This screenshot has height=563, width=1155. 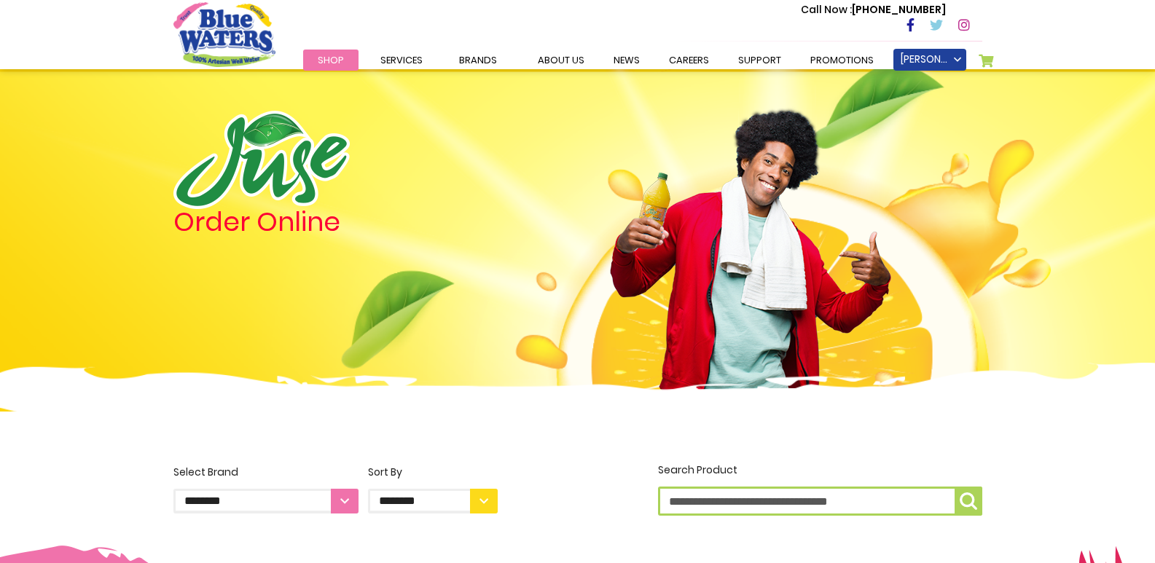 I want to click on a: News, so click(x=627, y=60).